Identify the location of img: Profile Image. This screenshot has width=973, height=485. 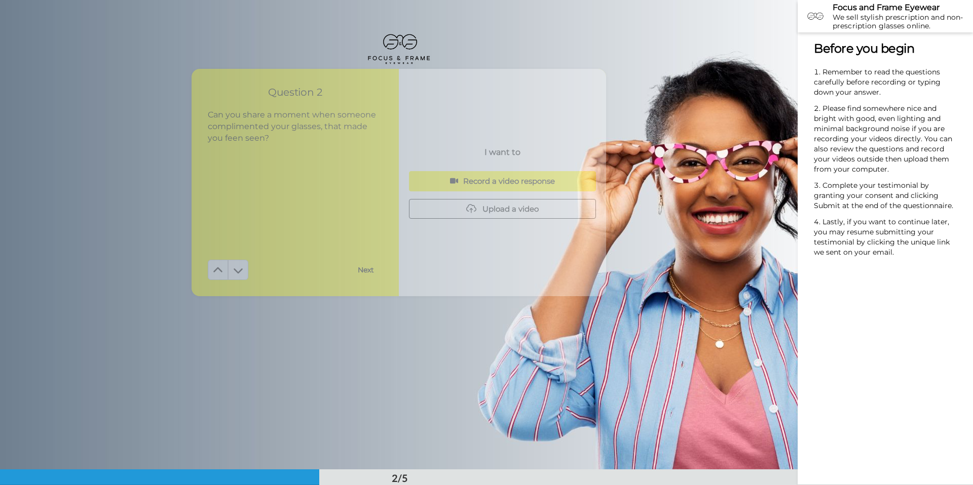
(815, 16).